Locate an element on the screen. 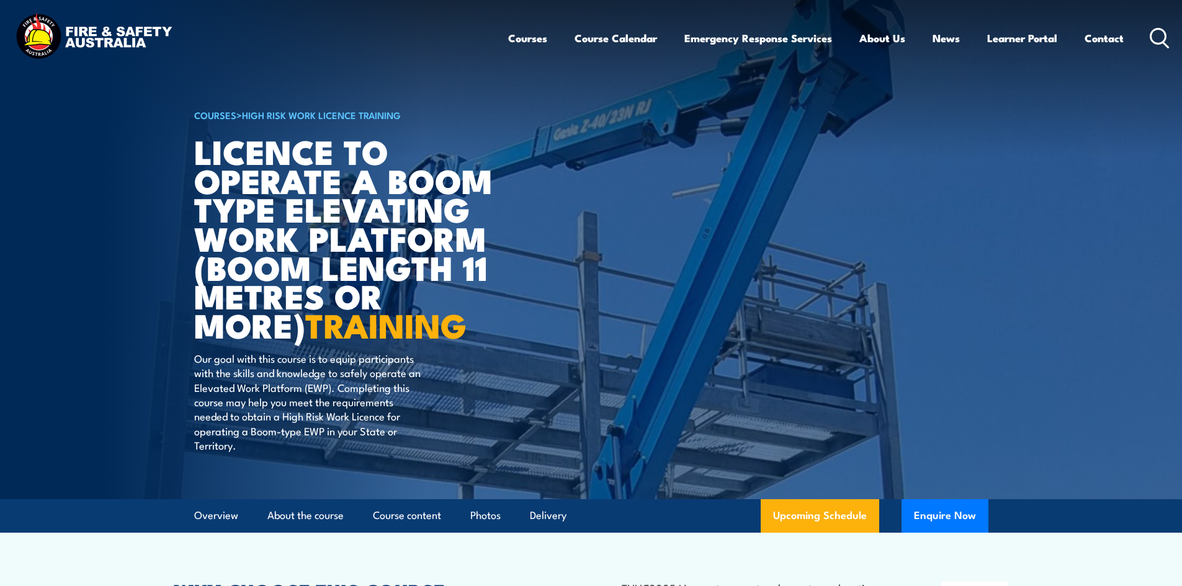 The height and width of the screenshot is (586, 1182). a: Course content is located at coordinates (407, 515).